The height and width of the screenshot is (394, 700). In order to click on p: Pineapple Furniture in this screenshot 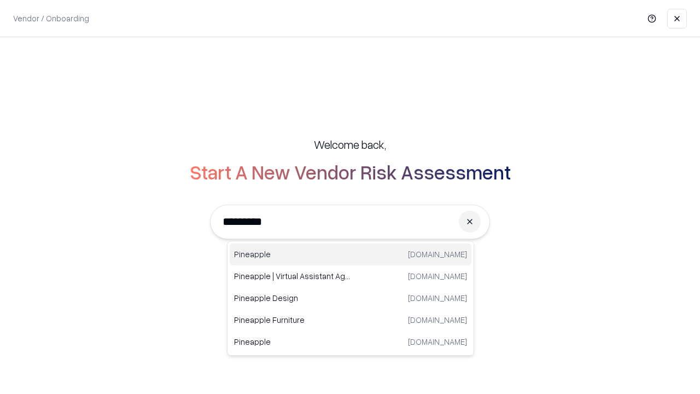, I will do `click(292, 319)`.